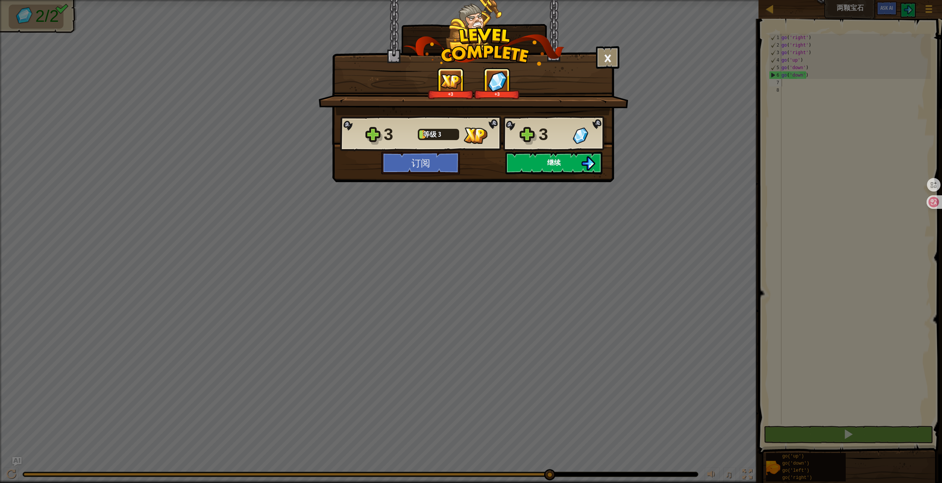 This screenshot has width=942, height=483. Describe the element at coordinates (554, 163) in the screenshot. I see `button: 继续` at that location.